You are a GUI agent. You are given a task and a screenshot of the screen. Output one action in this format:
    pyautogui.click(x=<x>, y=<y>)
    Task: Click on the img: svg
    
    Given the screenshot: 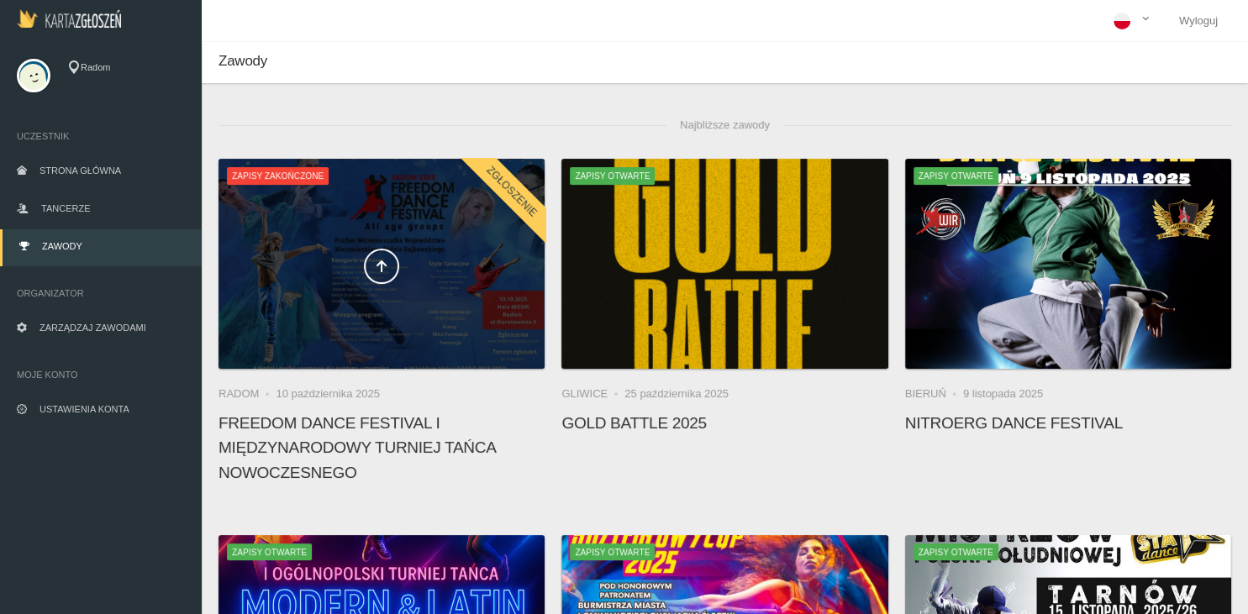 What is the action you would take?
    pyautogui.click(x=34, y=76)
    